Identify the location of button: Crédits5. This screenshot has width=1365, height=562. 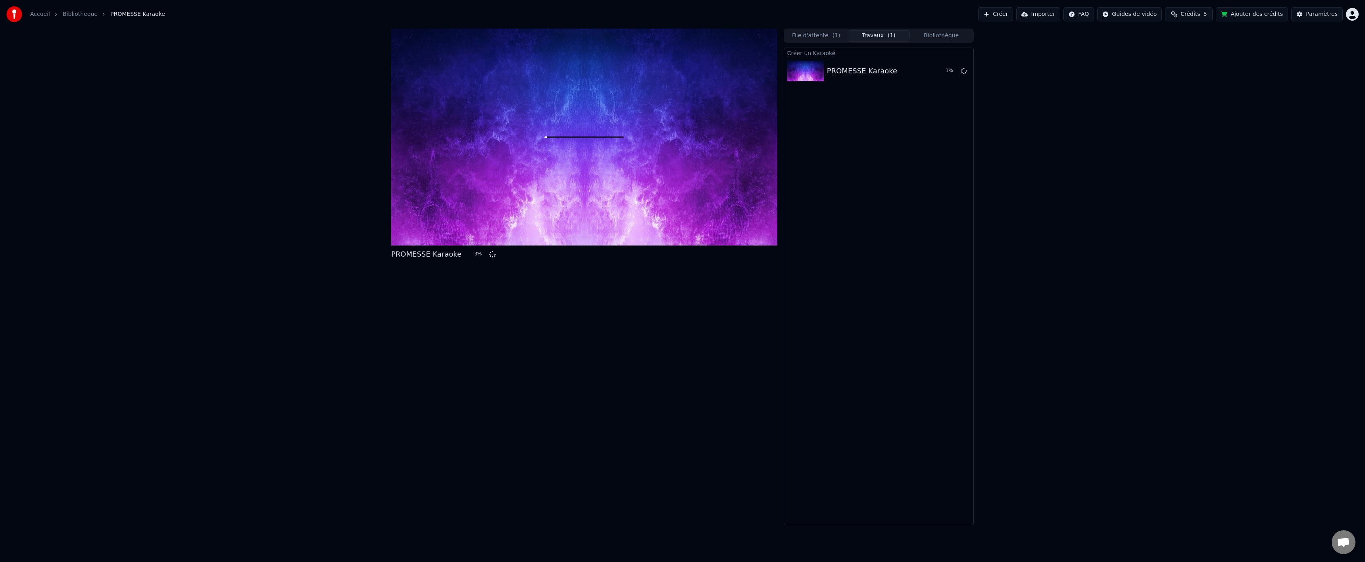
(1189, 14).